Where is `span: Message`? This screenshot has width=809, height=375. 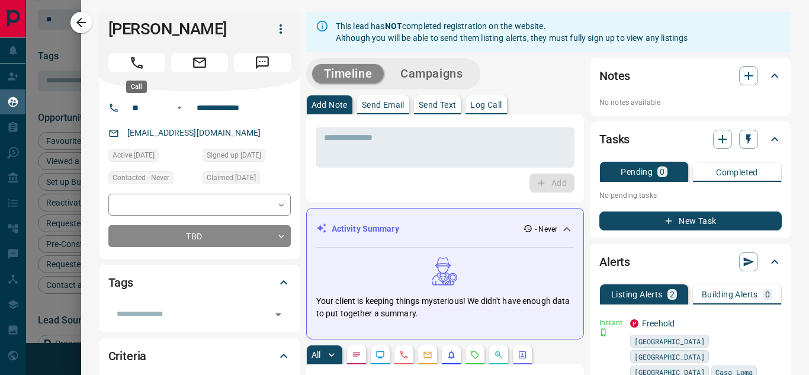 span: Message is located at coordinates (262, 63).